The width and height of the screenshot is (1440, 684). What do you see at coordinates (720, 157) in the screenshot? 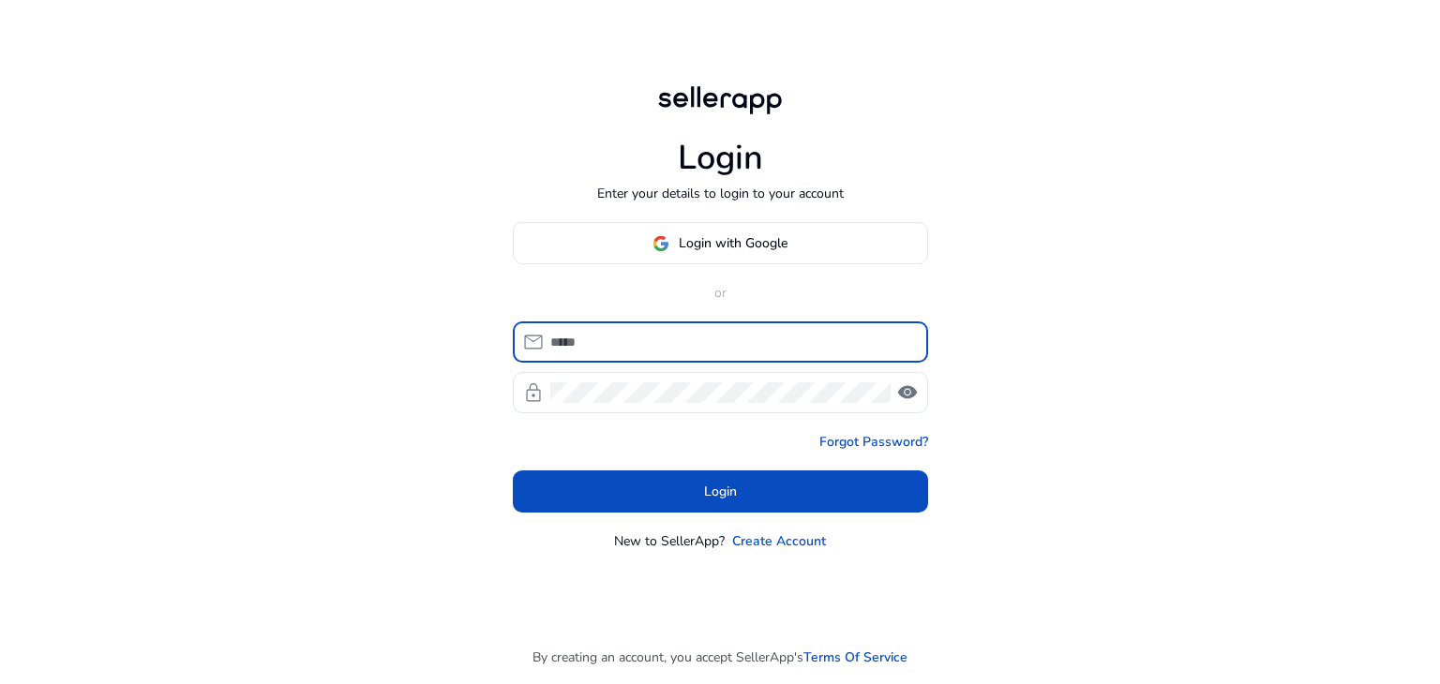
I see `h1: Login` at bounding box center [720, 157].